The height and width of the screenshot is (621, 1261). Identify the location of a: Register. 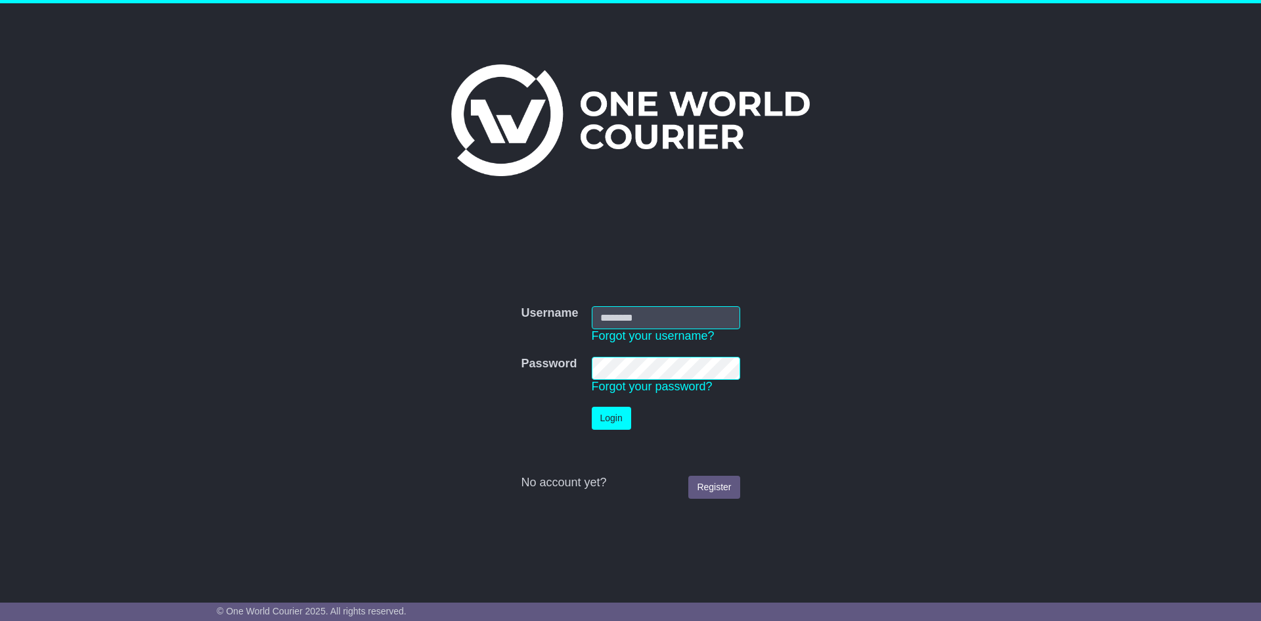
(714, 487).